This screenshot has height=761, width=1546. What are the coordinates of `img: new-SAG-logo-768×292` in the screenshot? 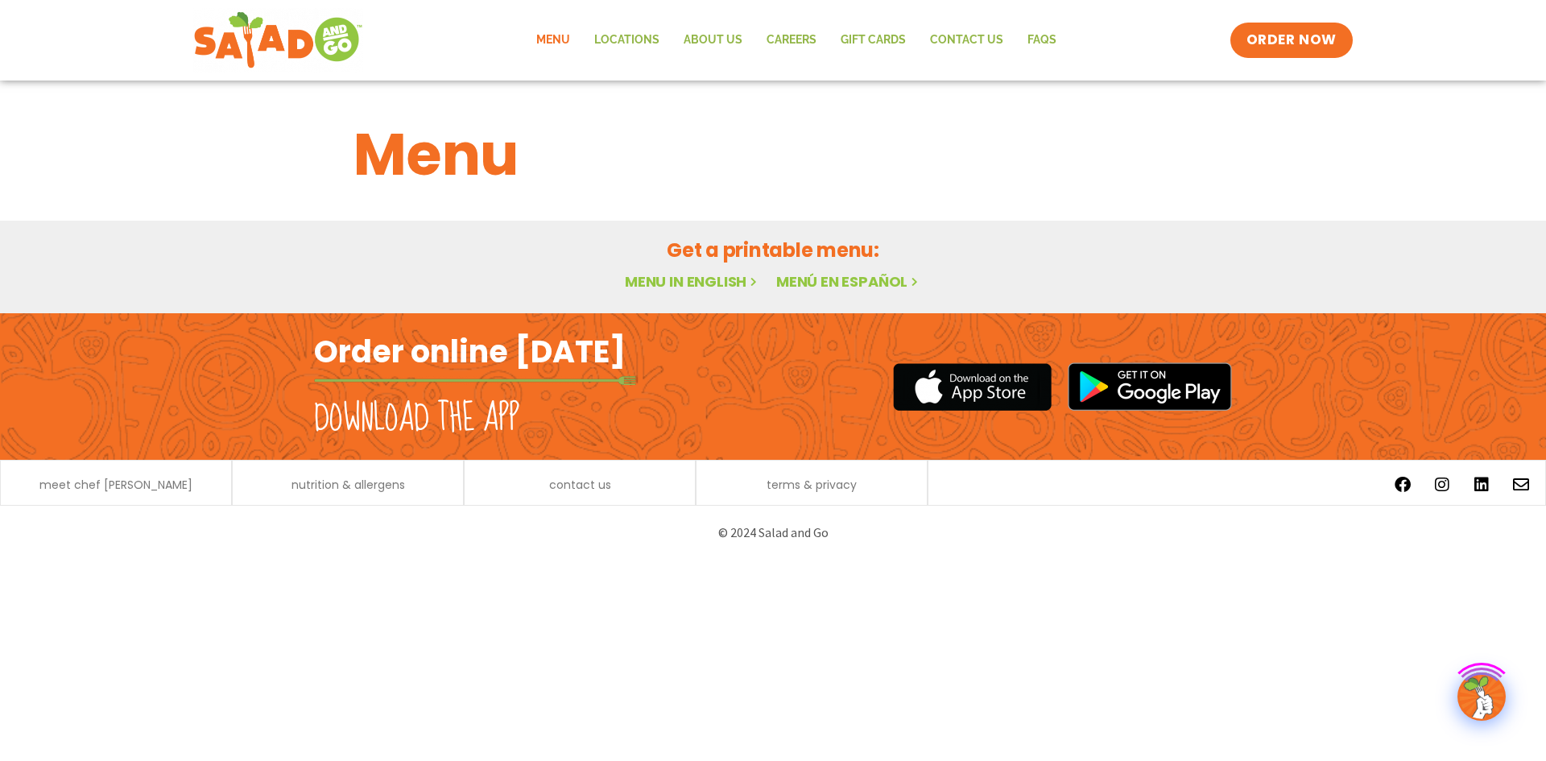 It's located at (278, 40).